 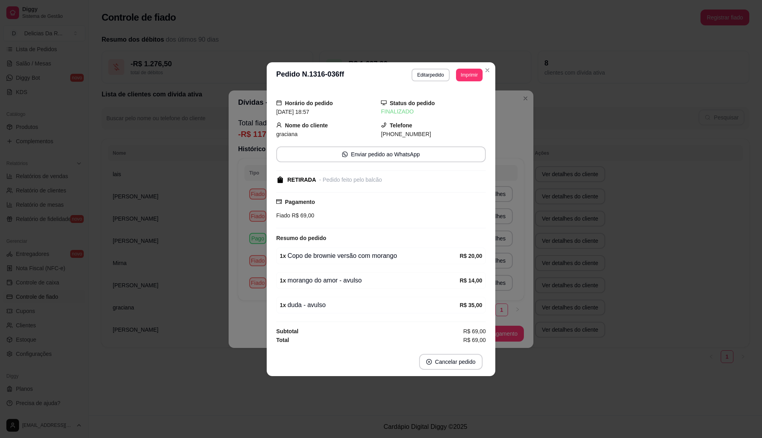 What do you see at coordinates (309, 103) in the screenshot?
I see `strong: Horário do pedido` at bounding box center [309, 103].